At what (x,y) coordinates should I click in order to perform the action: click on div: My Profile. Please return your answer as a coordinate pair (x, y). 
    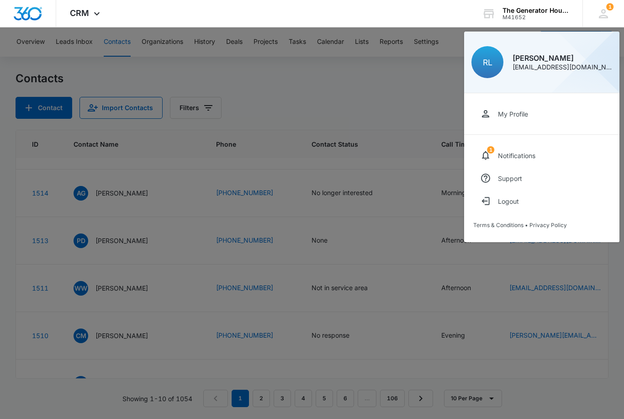
    Looking at the image, I should click on (513, 114).